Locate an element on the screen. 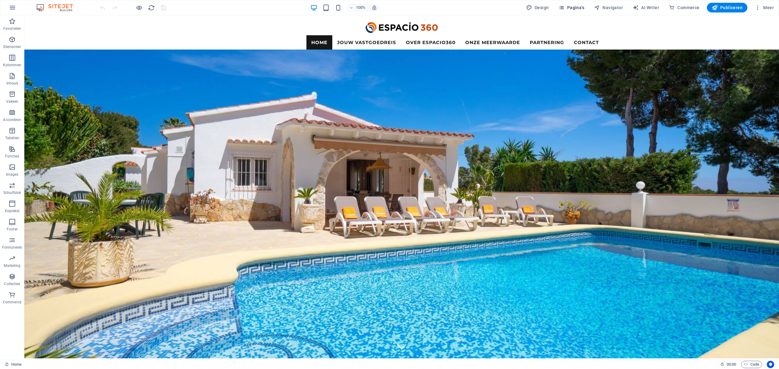 This screenshot has height=369, width=779. p: Formulieren is located at coordinates (12, 248).